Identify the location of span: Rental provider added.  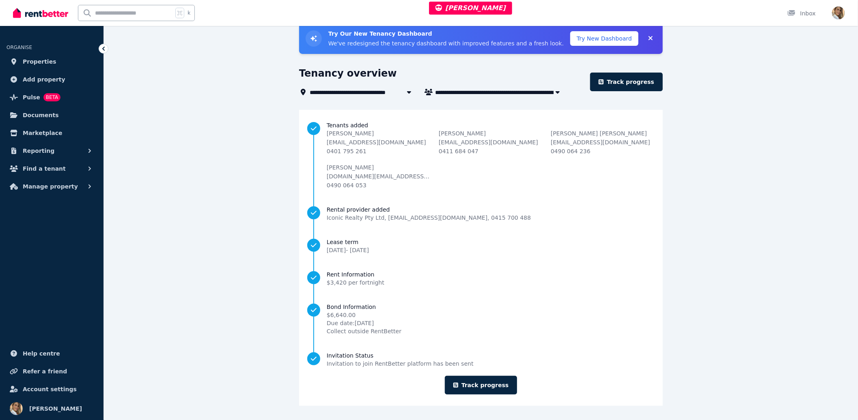
(429, 210).